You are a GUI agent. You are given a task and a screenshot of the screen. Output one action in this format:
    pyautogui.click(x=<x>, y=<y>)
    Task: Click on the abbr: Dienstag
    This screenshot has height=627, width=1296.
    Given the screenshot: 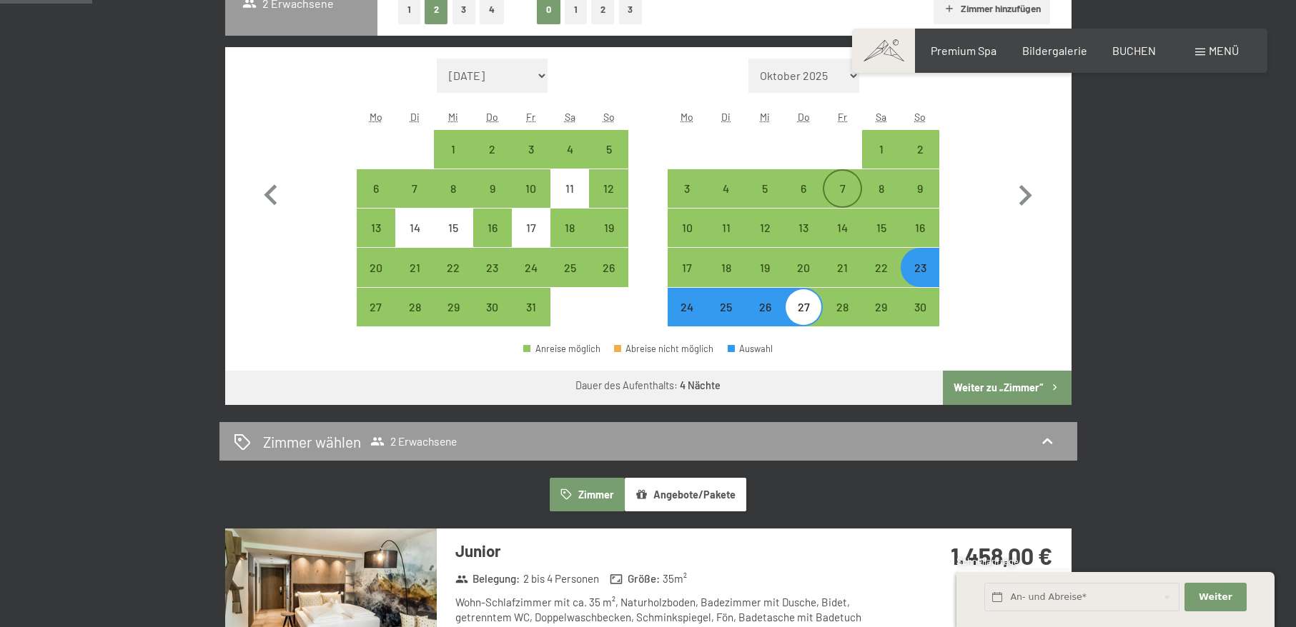 What is the action you would take?
    pyautogui.click(x=414, y=116)
    